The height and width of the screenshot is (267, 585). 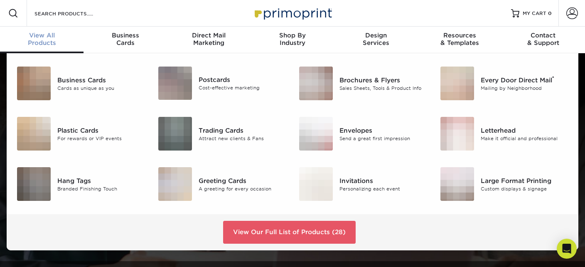 What do you see at coordinates (383, 88) in the screenshot?
I see `div: Sales Sheets, Tools & Product Info` at bounding box center [383, 88].